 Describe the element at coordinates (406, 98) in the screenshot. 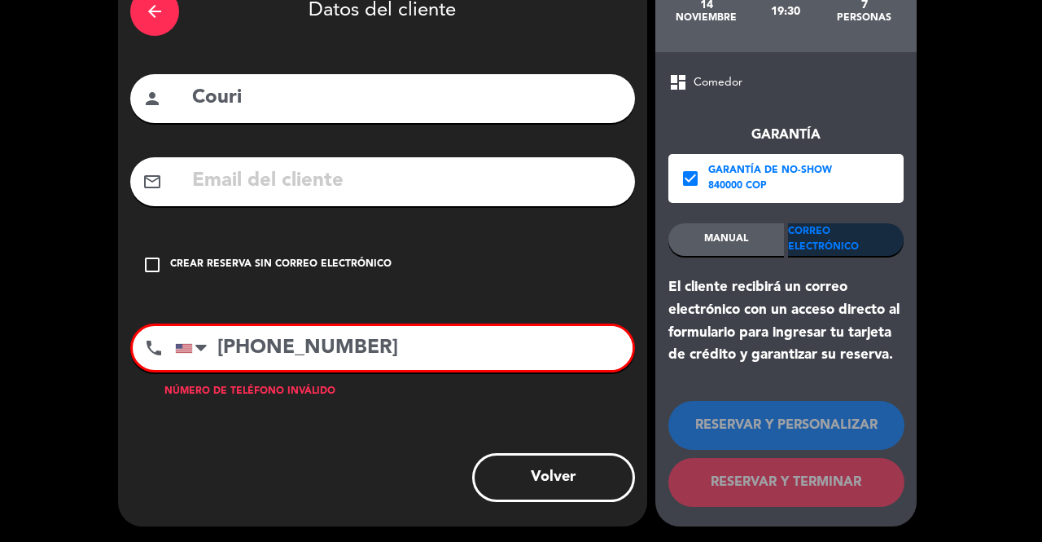

I see `input: Nombre del cliente` at that location.